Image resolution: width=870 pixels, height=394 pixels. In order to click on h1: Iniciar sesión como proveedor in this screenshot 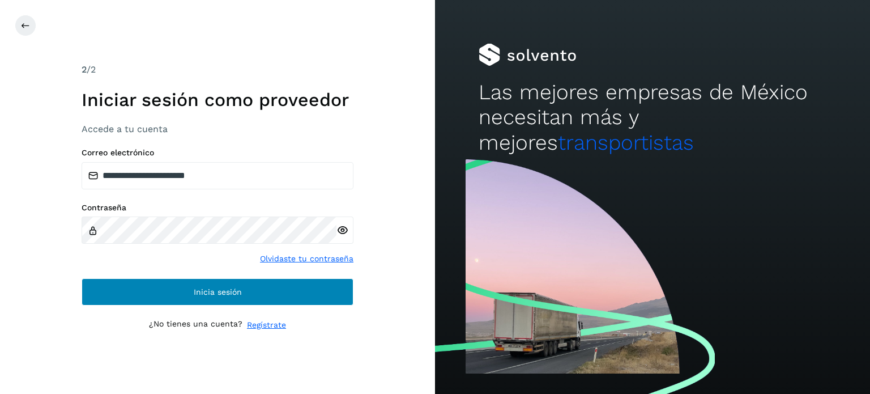, I will do `click(218, 100)`.